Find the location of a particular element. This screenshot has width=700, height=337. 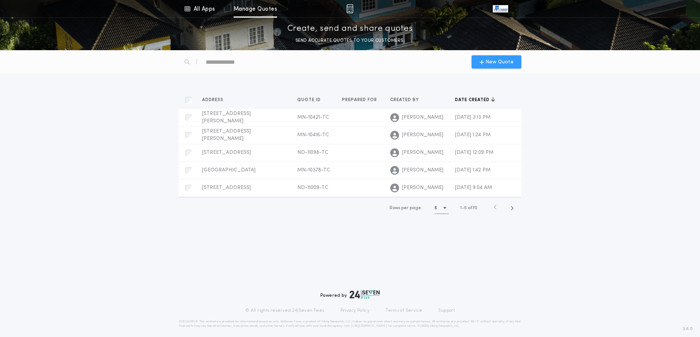

span: Created by is located at coordinates (405, 100).